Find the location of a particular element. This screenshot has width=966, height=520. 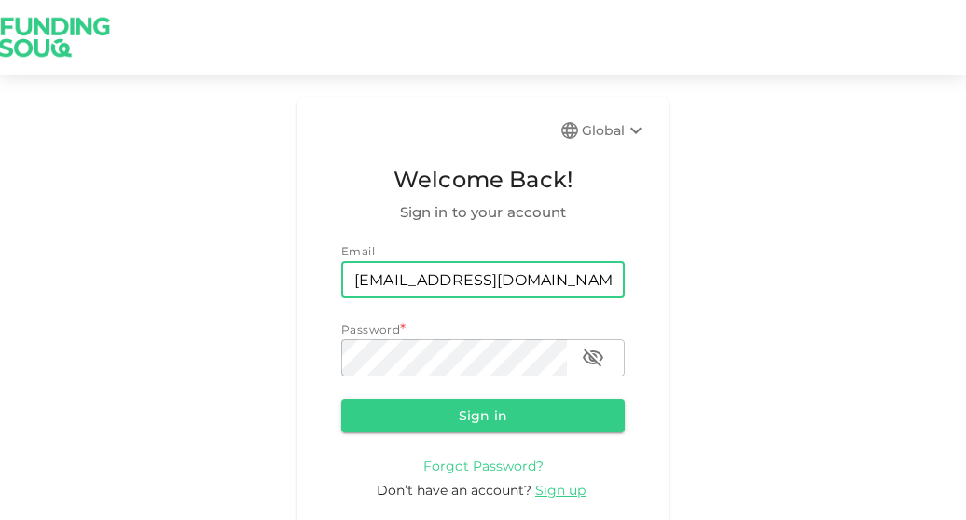

button: Sign in is located at coordinates (483, 416).